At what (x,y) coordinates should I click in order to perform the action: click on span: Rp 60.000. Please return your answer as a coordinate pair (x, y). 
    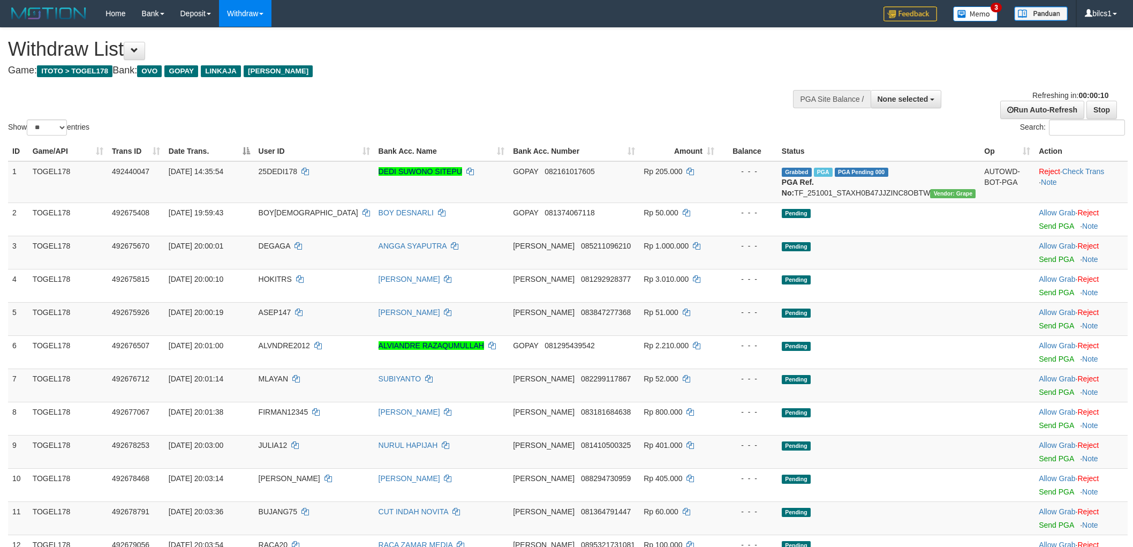
    Looking at the image, I should click on (661, 511).